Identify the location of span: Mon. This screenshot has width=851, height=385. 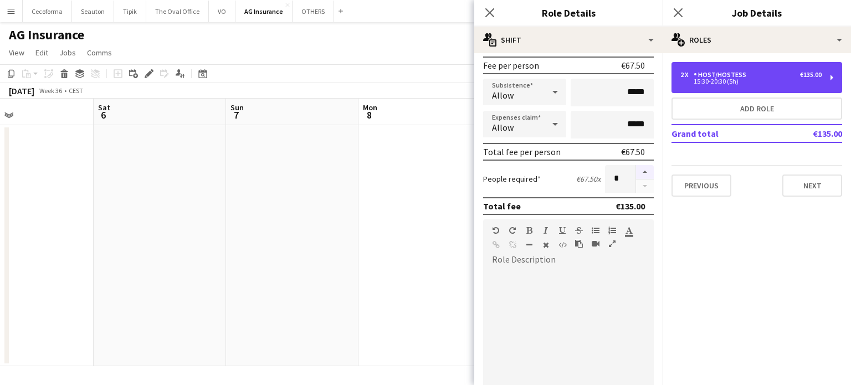
(370, 108).